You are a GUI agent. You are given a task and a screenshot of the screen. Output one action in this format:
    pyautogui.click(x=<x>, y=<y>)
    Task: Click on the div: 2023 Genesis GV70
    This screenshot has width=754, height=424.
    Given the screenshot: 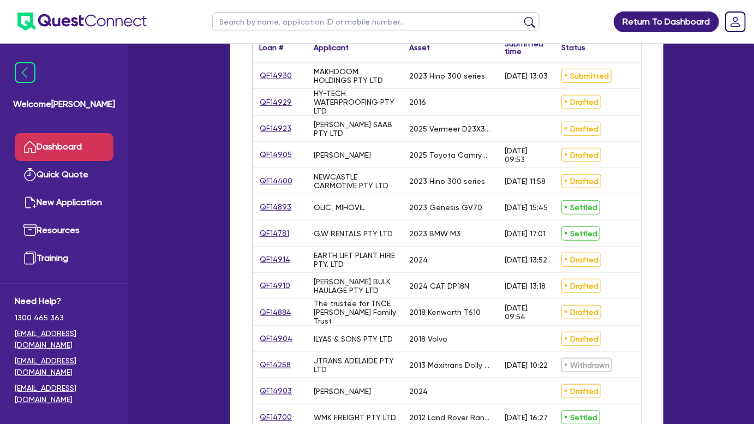 What is the action you would take?
    pyautogui.click(x=445, y=207)
    